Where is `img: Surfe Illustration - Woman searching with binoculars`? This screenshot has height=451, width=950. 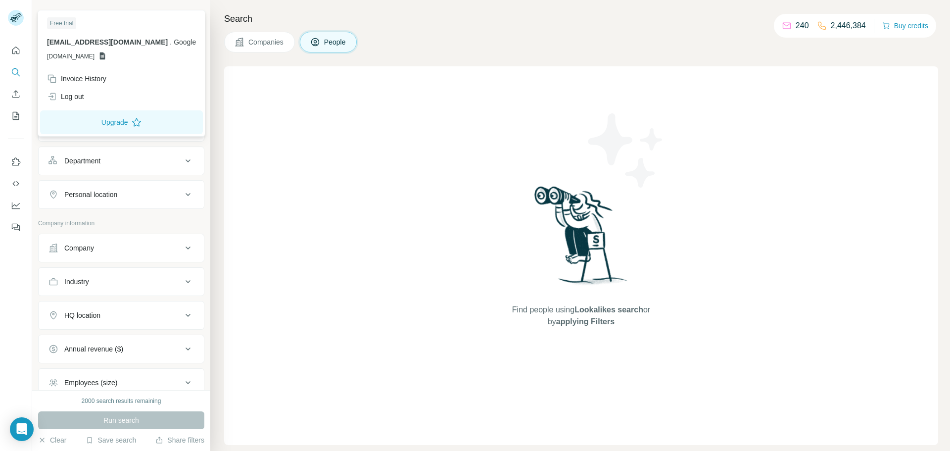
img: Surfe Illustration - Woman searching with binoculars is located at coordinates (582, 239).